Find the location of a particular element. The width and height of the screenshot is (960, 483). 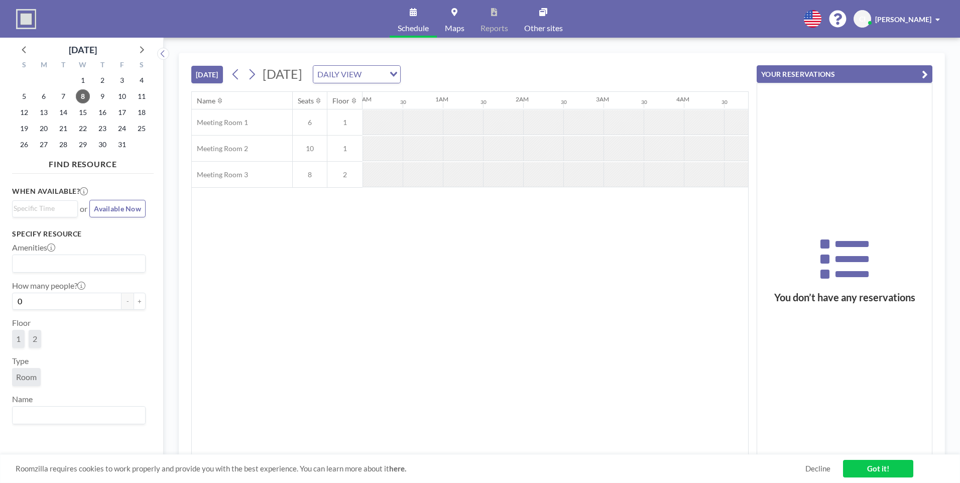

div: 4AM is located at coordinates (683, 99).